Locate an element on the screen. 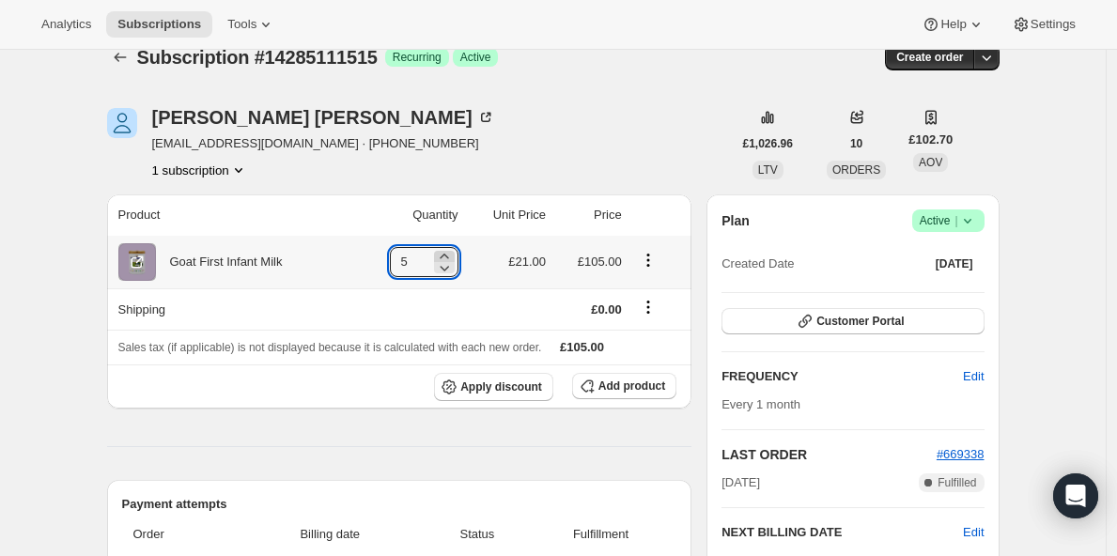 The image size is (1117, 556). button: #669338 is located at coordinates (960, 455).